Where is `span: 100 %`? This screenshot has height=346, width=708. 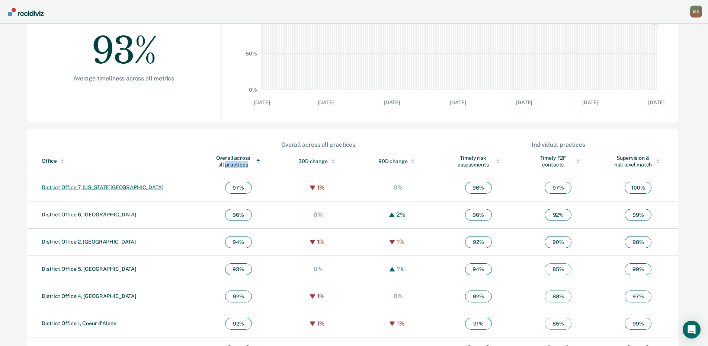 span: 100 % is located at coordinates (638, 188).